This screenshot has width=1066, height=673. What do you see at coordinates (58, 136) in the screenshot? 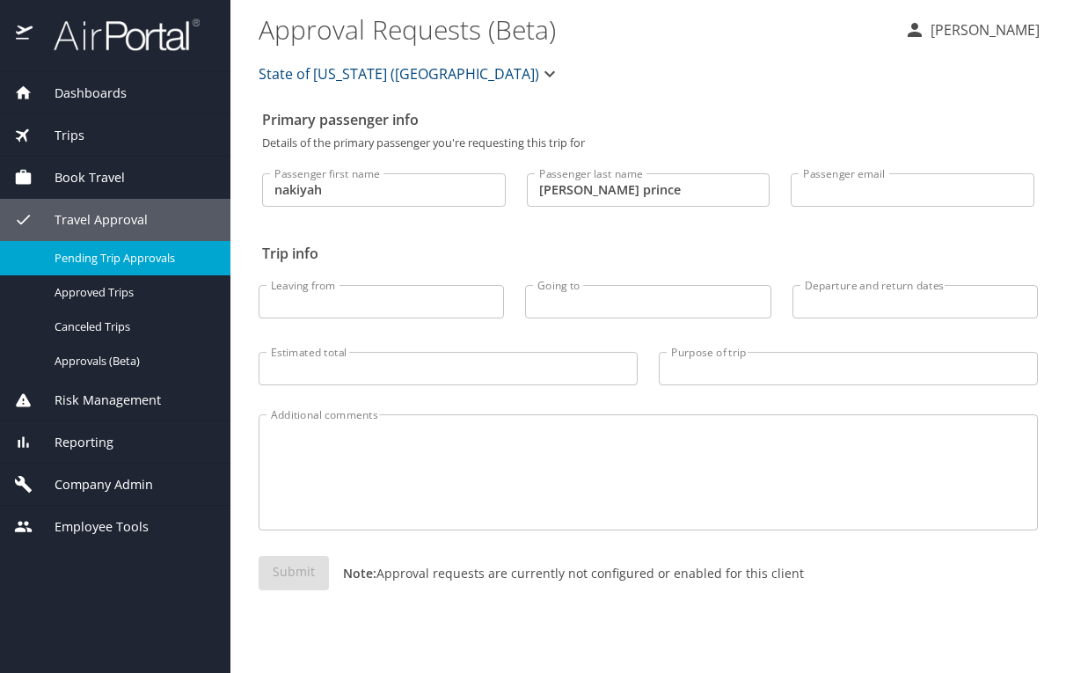
I see `span: Trips` at bounding box center [58, 136].